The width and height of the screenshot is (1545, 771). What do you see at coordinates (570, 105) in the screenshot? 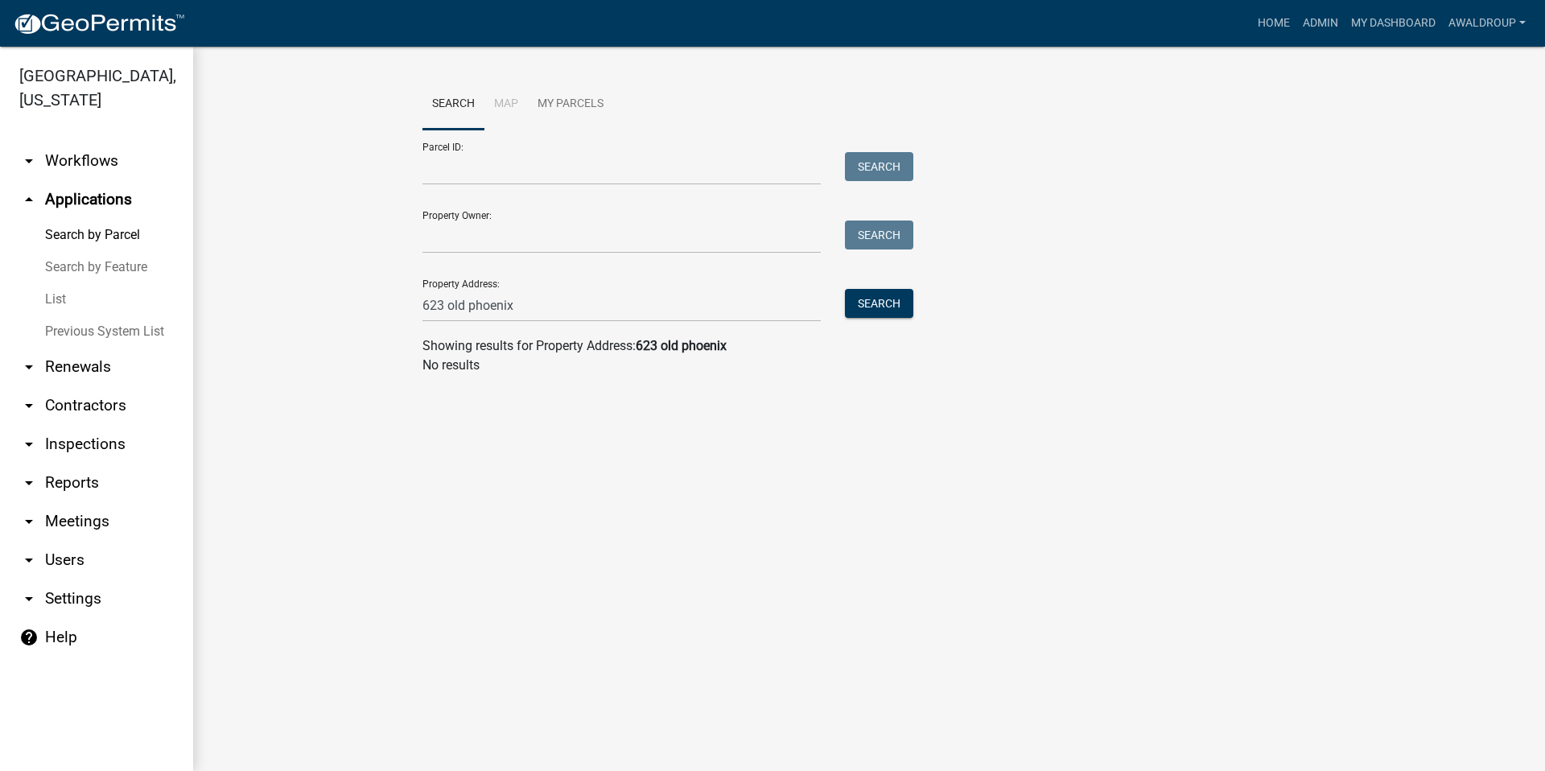
I see `a: My Parcels` at bounding box center [570, 105].